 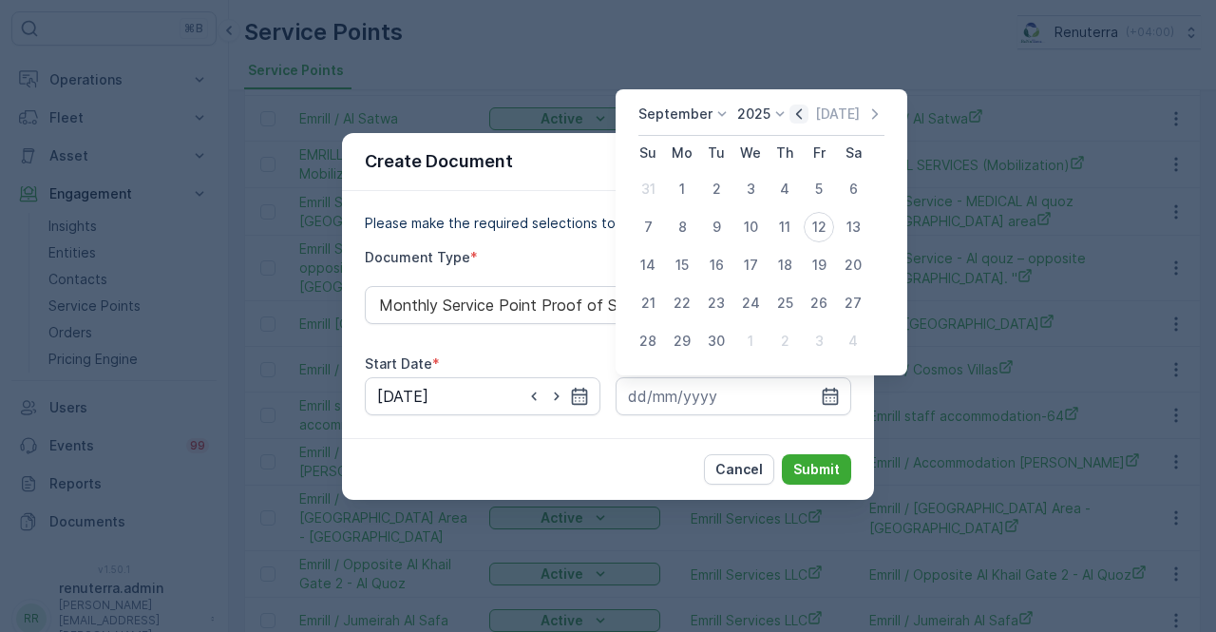 I want to click on th: Saturday, so click(x=853, y=153).